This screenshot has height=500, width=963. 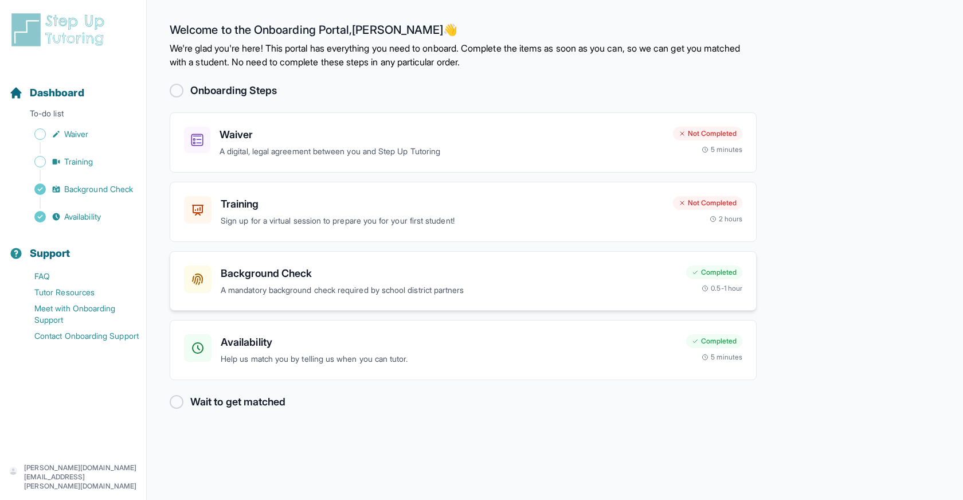 I want to click on a: TrainingSign up for a virtual session to prepare you for your first student!Not Completed2 hours, so click(x=463, y=211).